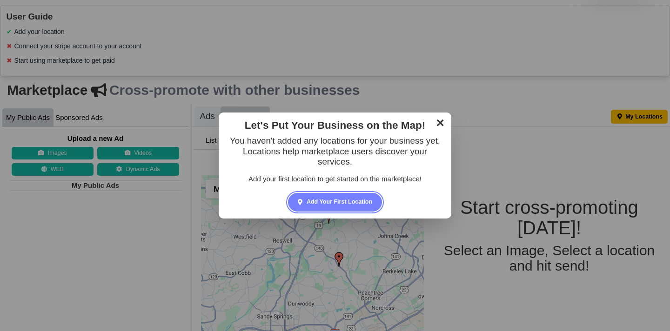 Image resolution: width=670 pixels, height=331 pixels. I want to click on p: Locations help marketplace users discover your services., so click(335, 157).